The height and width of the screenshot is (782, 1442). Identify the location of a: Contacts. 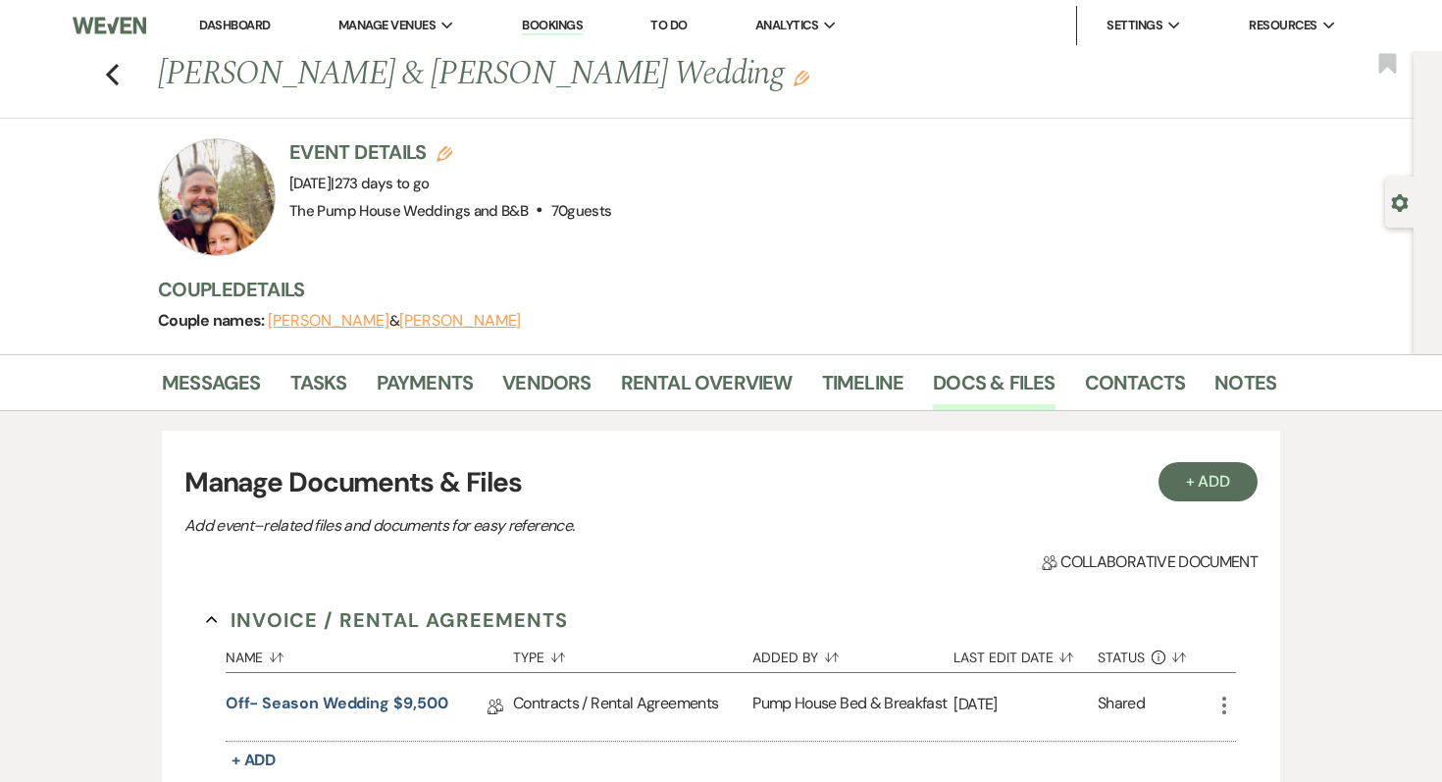
(1135, 388).